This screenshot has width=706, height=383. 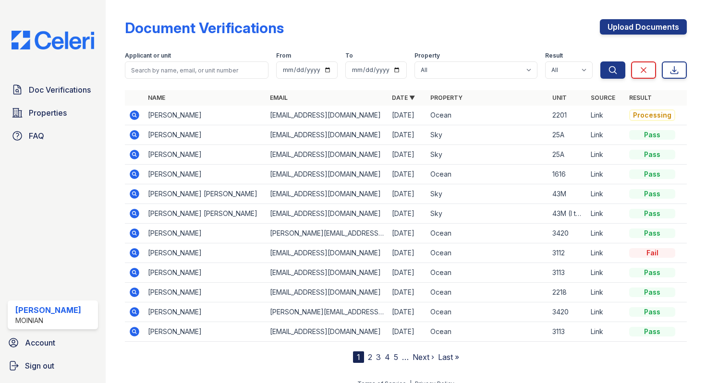 I want to click on span: Account, so click(x=40, y=343).